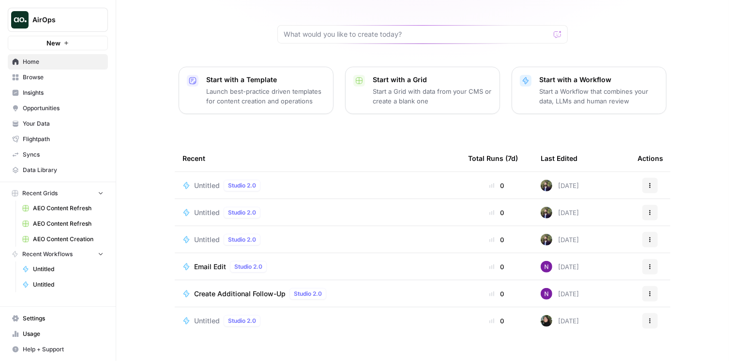 The image size is (729, 361). I want to click on span: Settings, so click(63, 319).